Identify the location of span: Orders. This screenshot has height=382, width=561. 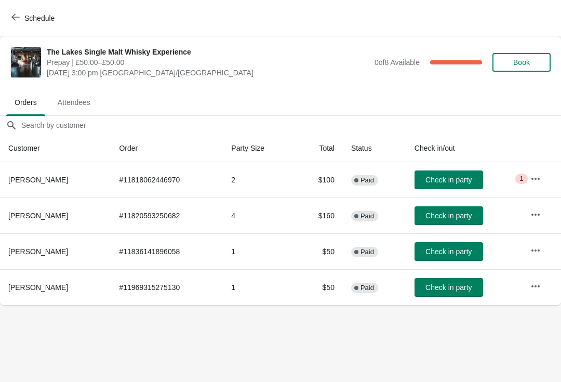
(25, 102).